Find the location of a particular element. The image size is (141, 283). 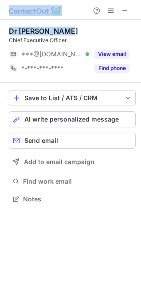

span: Notes is located at coordinates (78, 199).